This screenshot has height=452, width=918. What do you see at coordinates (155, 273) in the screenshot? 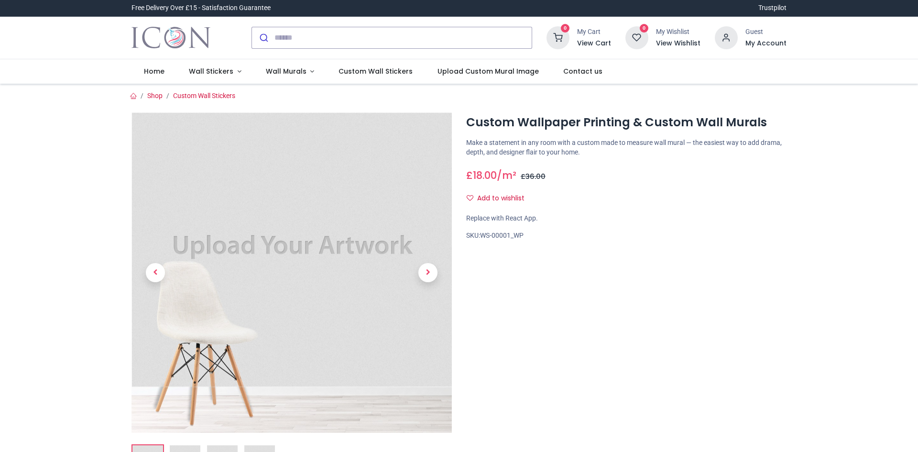
I see `span: Previous` at bounding box center [155, 273].